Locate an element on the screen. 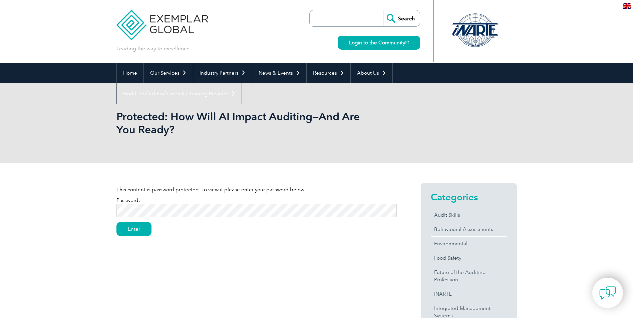  label: Password: is located at coordinates (257, 205).